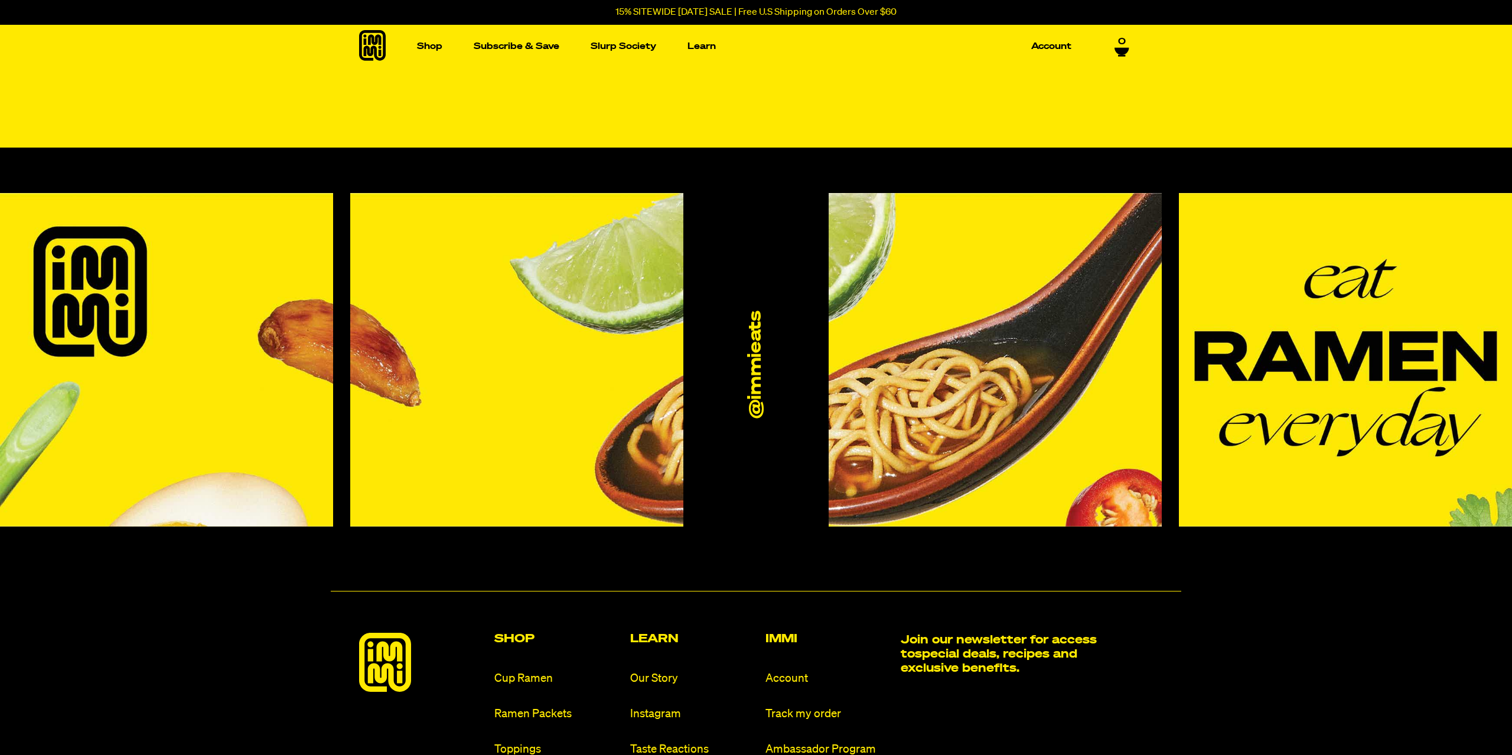  Describe the element at coordinates (828, 639) in the screenshot. I see `h2: Immi` at that location.